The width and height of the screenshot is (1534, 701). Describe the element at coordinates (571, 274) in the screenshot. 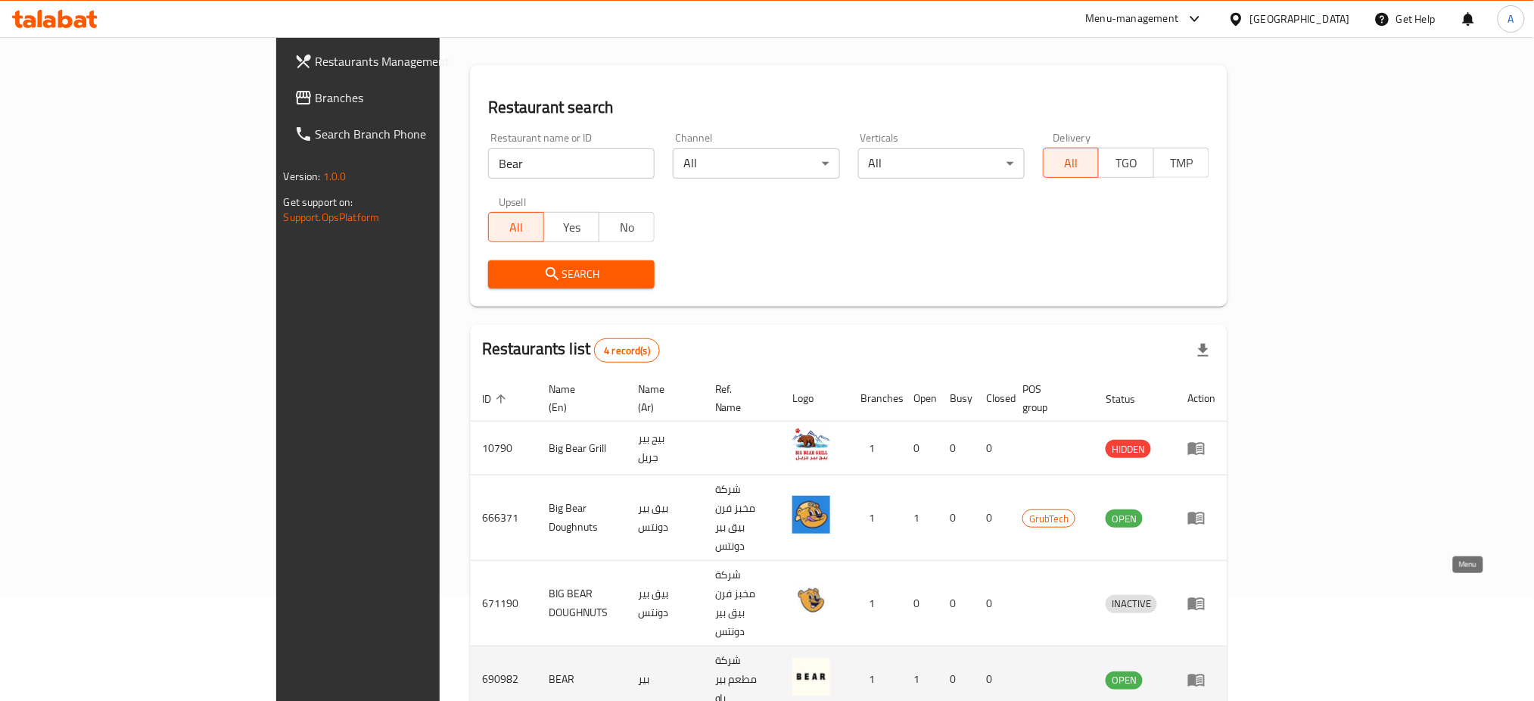

I see `button: Search` at that location.